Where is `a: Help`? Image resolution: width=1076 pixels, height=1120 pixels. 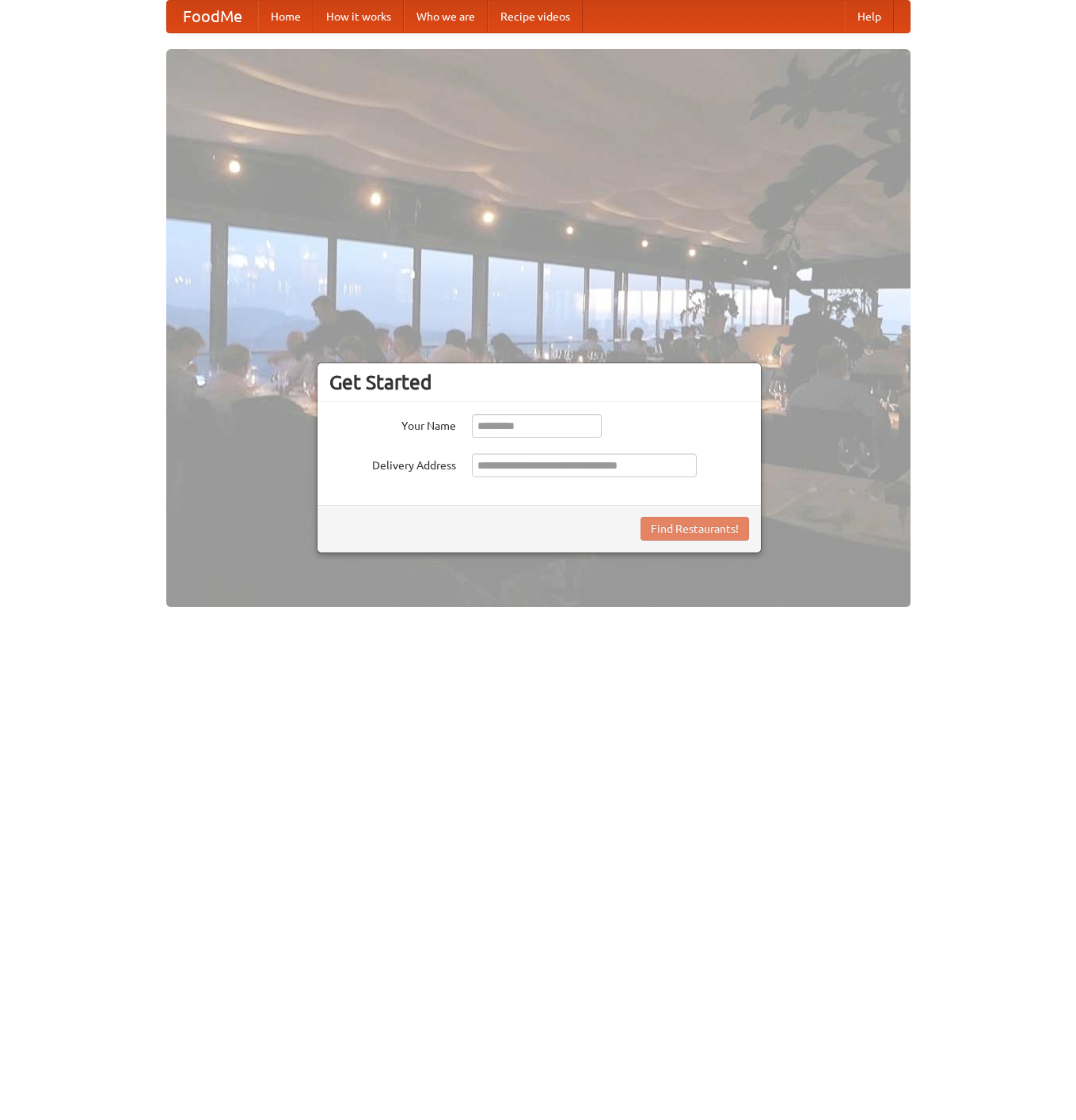
a: Help is located at coordinates (869, 17).